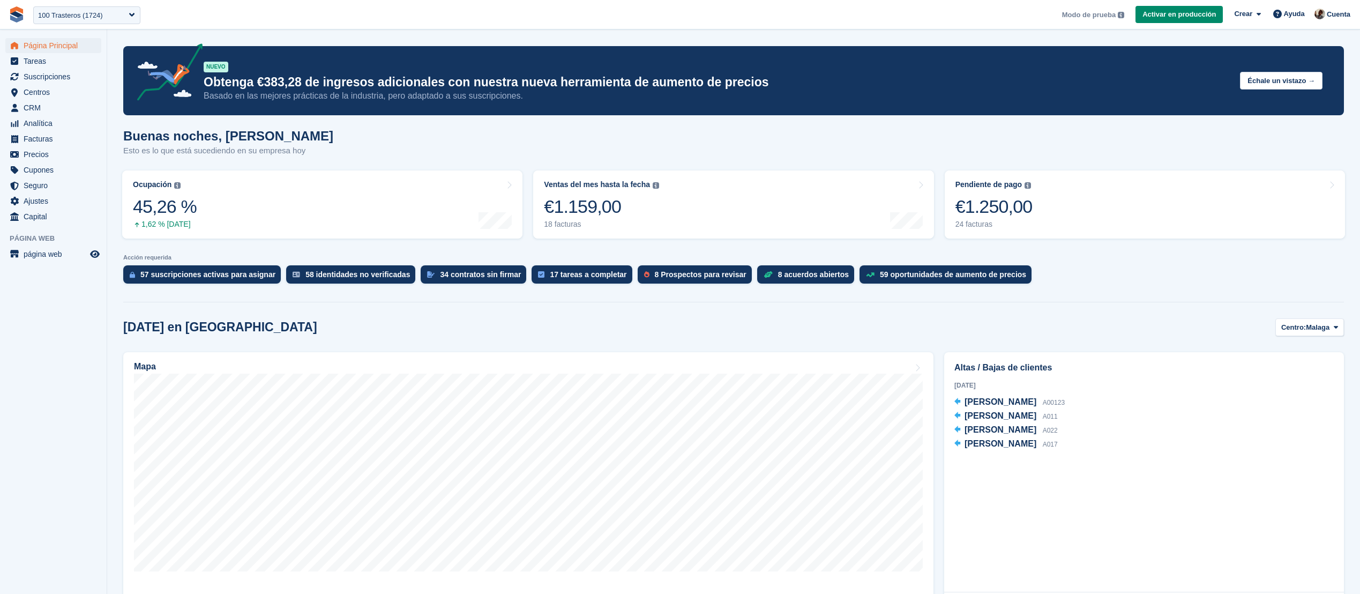 The image size is (1360, 594). Describe the element at coordinates (53, 254) in the screenshot. I see `a: menú` at that location.